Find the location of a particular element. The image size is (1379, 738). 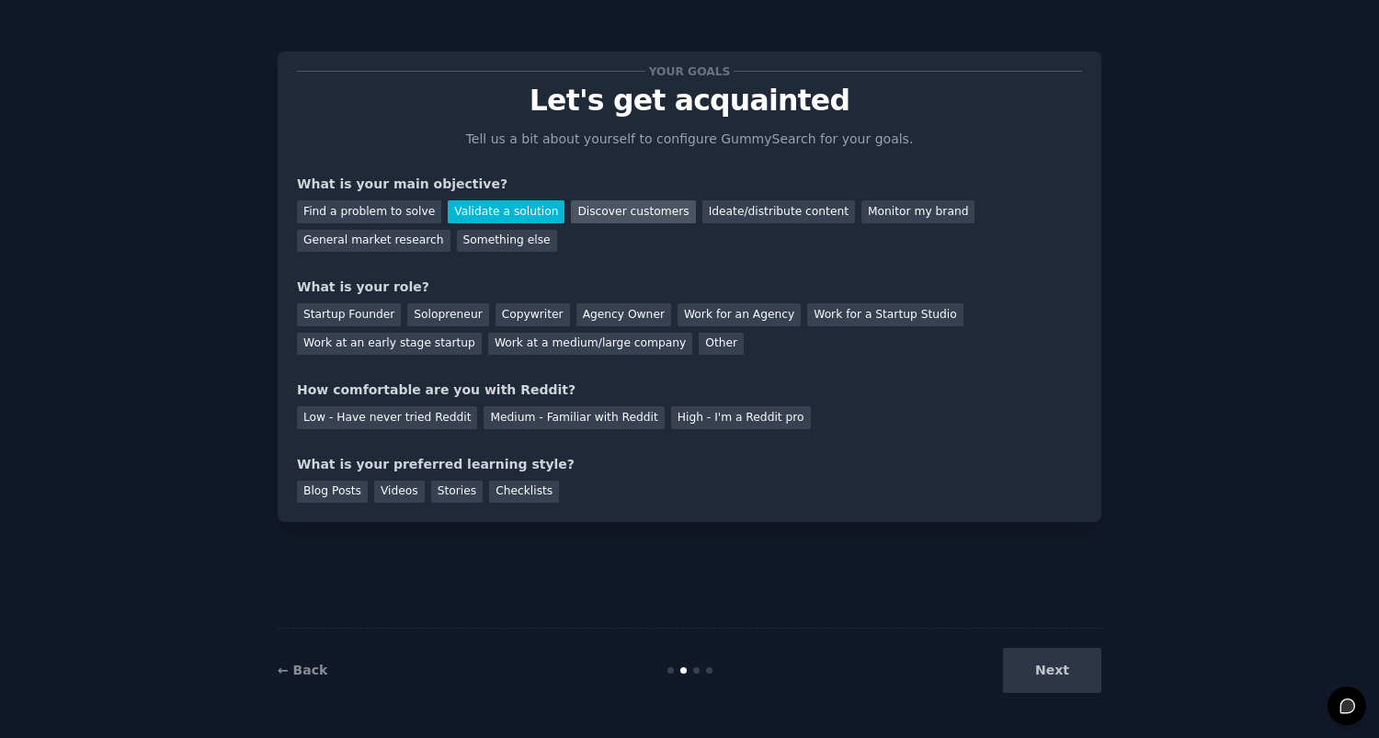

div: General market research is located at coordinates (373, 241).